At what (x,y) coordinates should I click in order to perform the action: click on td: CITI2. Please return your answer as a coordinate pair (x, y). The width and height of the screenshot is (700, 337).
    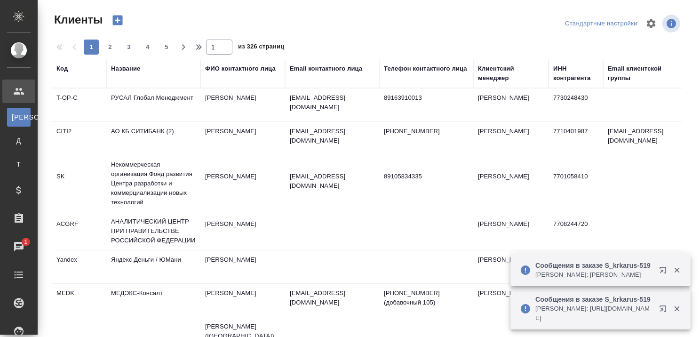
    Looking at the image, I should click on (79, 138).